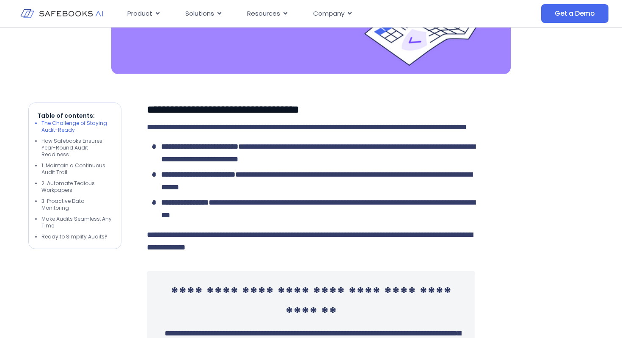  I want to click on li: 3. Proactive Data Monitoring, so click(77, 204).